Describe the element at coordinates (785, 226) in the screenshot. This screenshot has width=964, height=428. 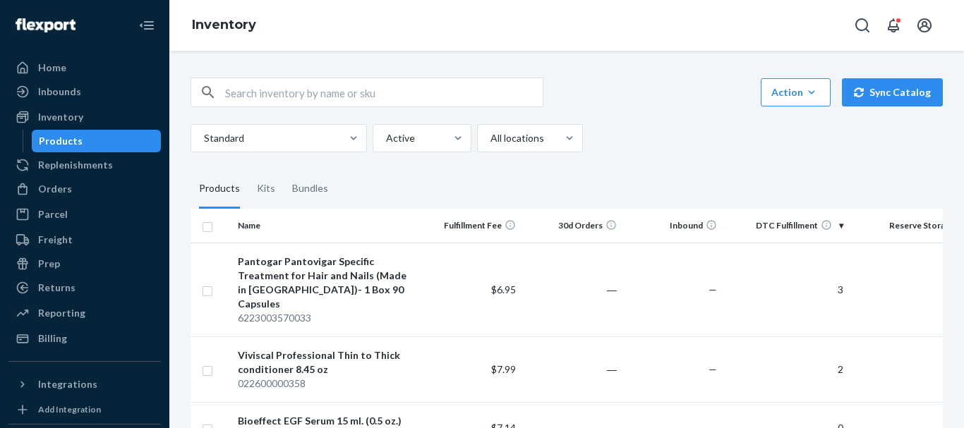
I see `th: DTC Fulfillment` at that location.